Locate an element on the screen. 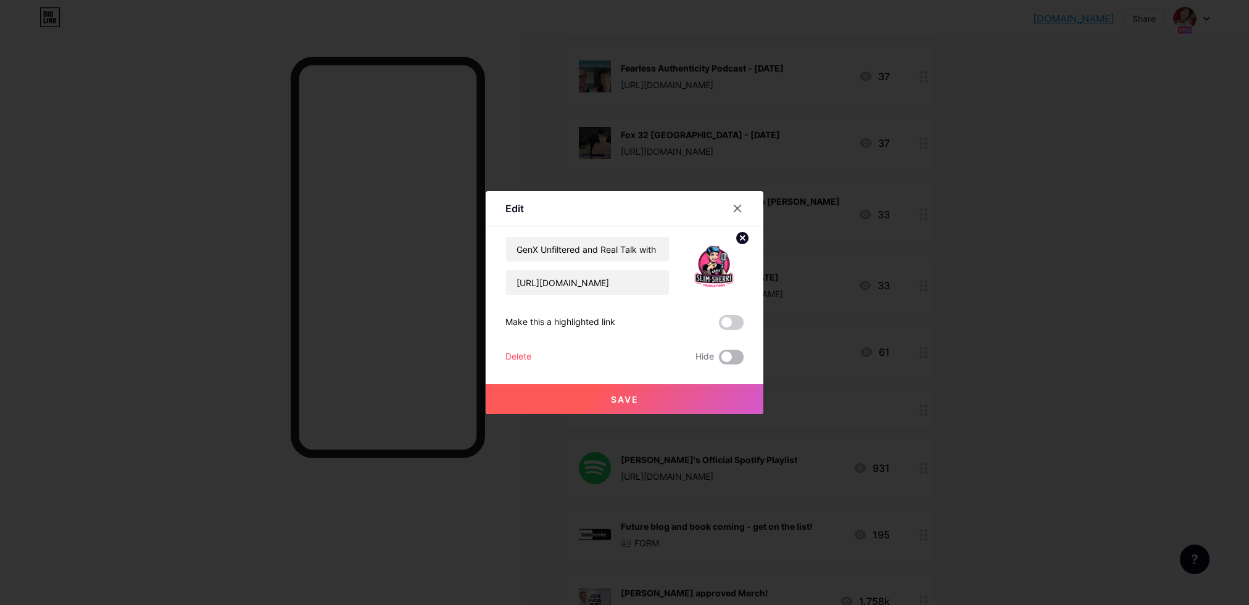 Image resolution: width=1249 pixels, height=605 pixels. span: Hide is located at coordinates (705, 357).